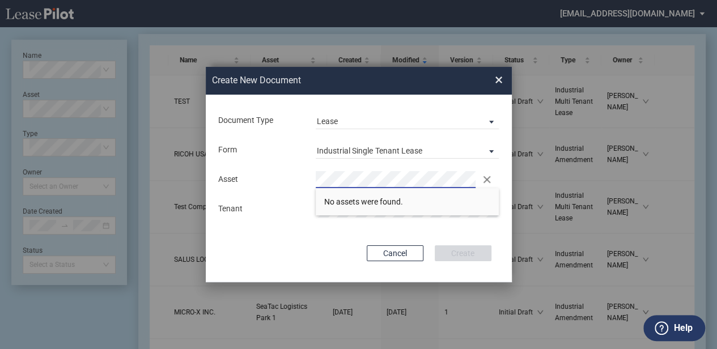 The width and height of the screenshot is (717, 349). I want to click on label: Help, so click(683, 328).